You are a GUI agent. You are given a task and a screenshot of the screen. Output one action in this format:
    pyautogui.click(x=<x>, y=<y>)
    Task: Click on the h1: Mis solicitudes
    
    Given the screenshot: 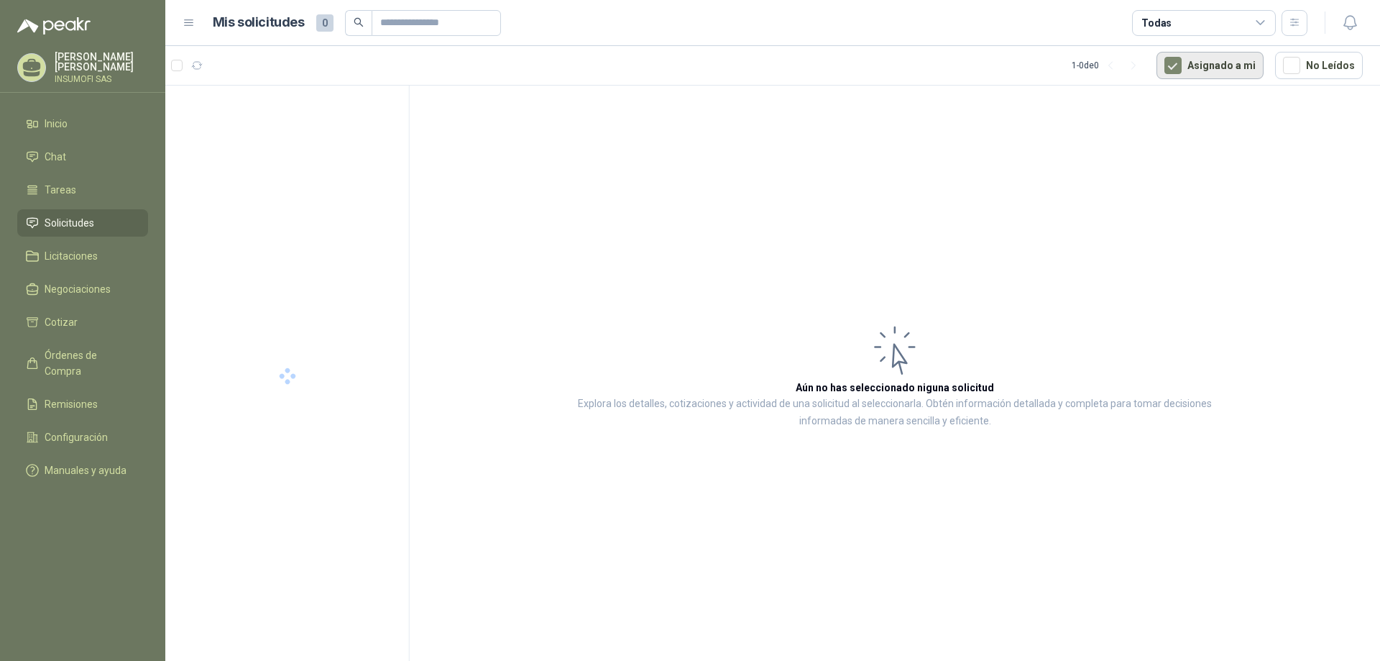 What is the action you would take?
    pyautogui.click(x=259, y=22)
    